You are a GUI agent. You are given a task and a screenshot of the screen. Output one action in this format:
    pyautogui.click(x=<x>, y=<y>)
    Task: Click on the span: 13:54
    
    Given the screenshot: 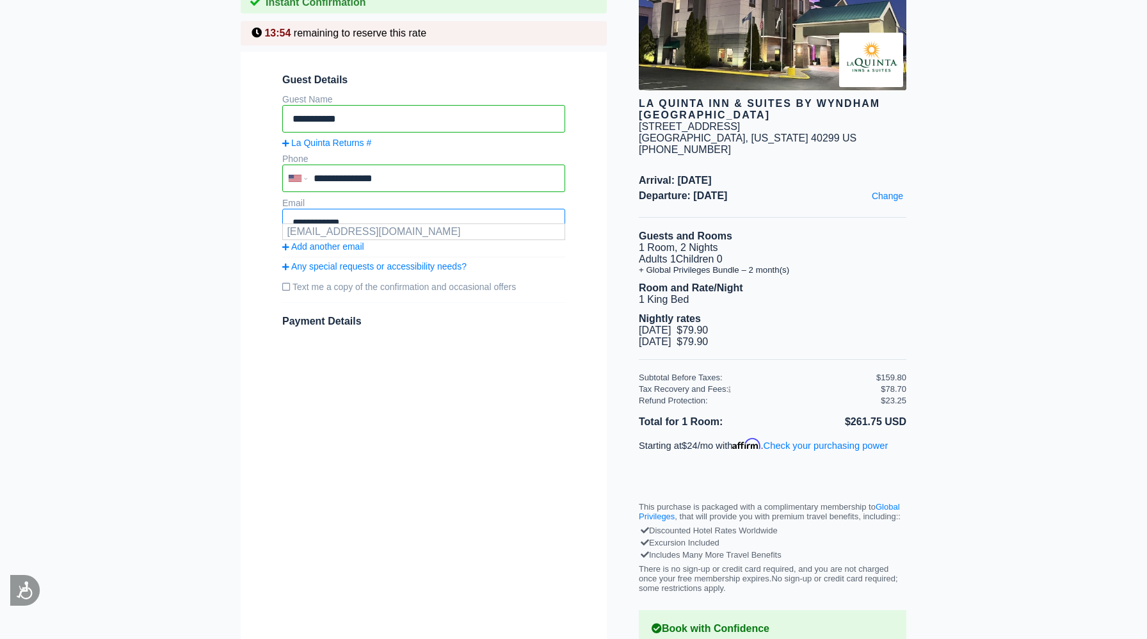 What is the action you would take?
    pyautogui.click(x=277, y=33)
    